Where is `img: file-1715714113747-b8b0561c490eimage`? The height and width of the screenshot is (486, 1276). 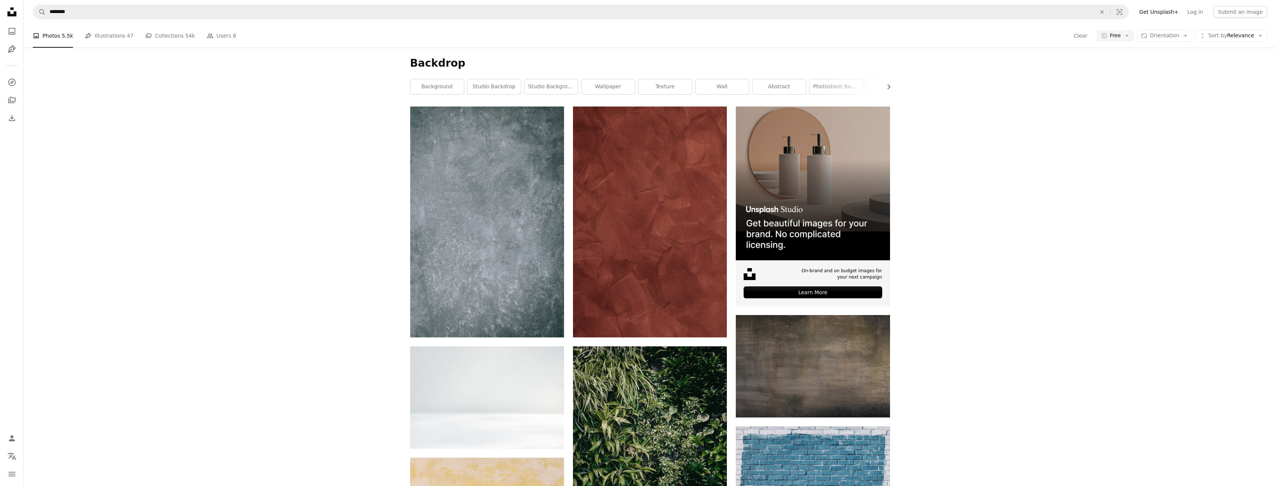 img: file-1715714113747-b8b0561c490eimage is located at coordinates (812, 183).